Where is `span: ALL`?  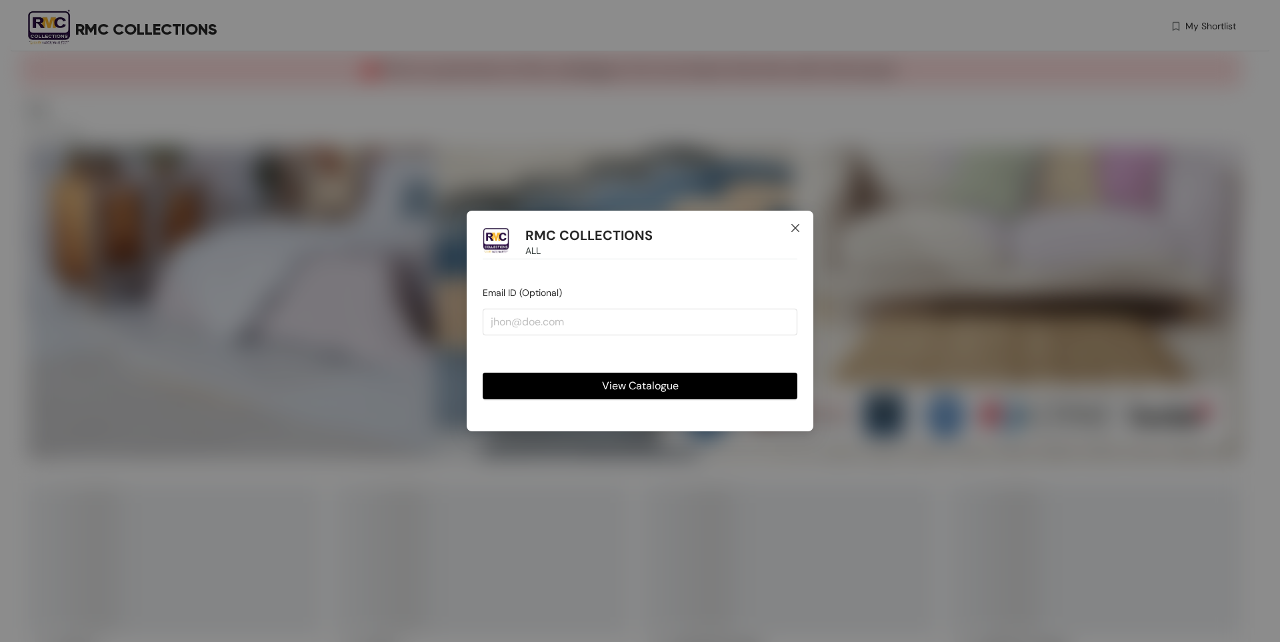 span: ALL is located at coordinates (533, 251).